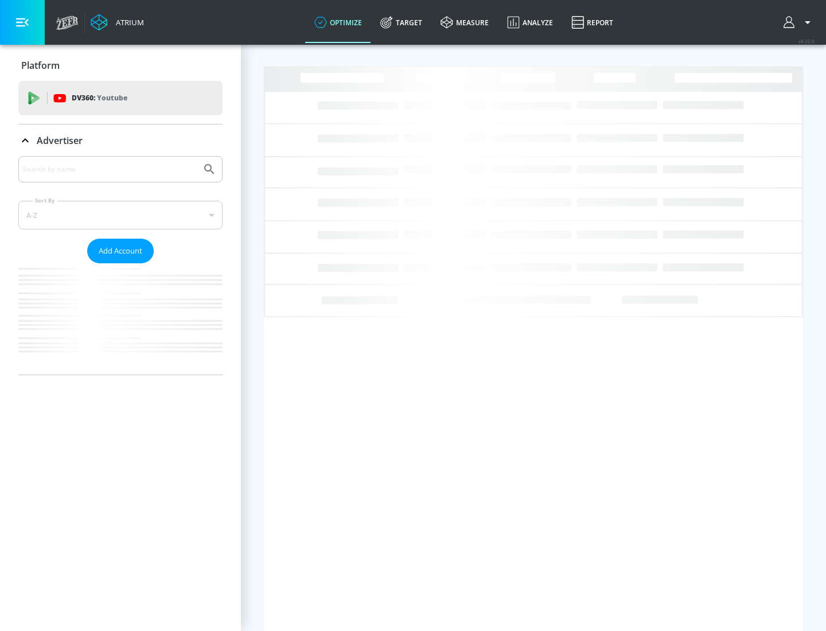 This screenshot has height=631, width=826. Describe the element at coordinates (807, 41) in the screenshot. I see `span: v 4.32.0` at that location.